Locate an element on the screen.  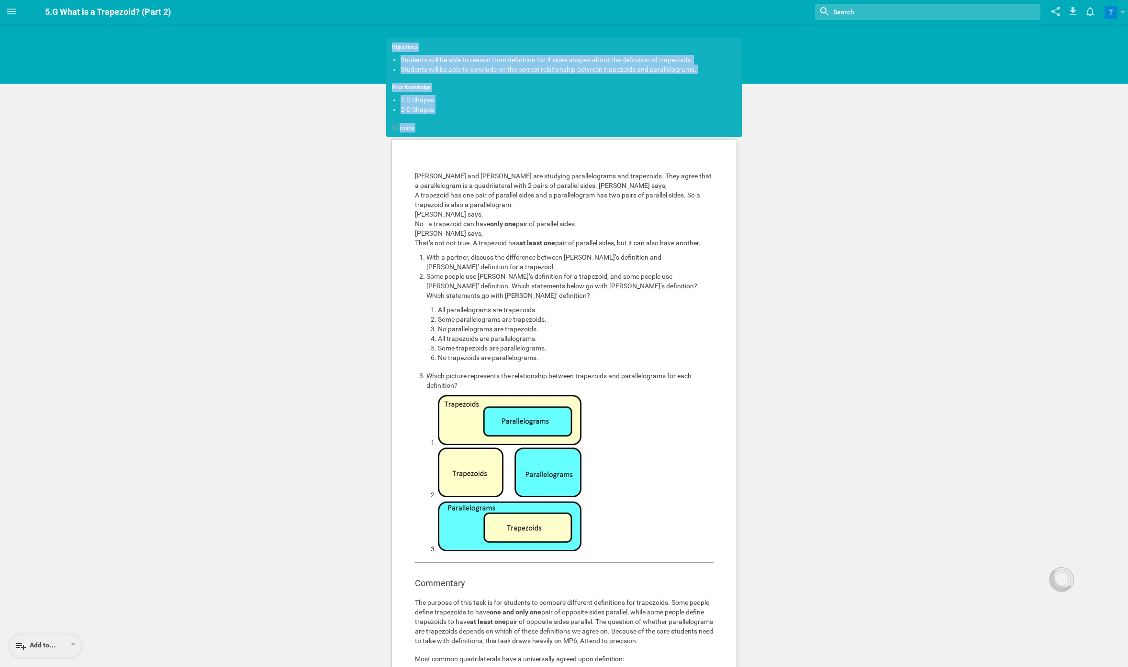
li: Students will be able to conclude on the correct relationship between trapezoids and parallelograms. is located at coordinates (568, 69).